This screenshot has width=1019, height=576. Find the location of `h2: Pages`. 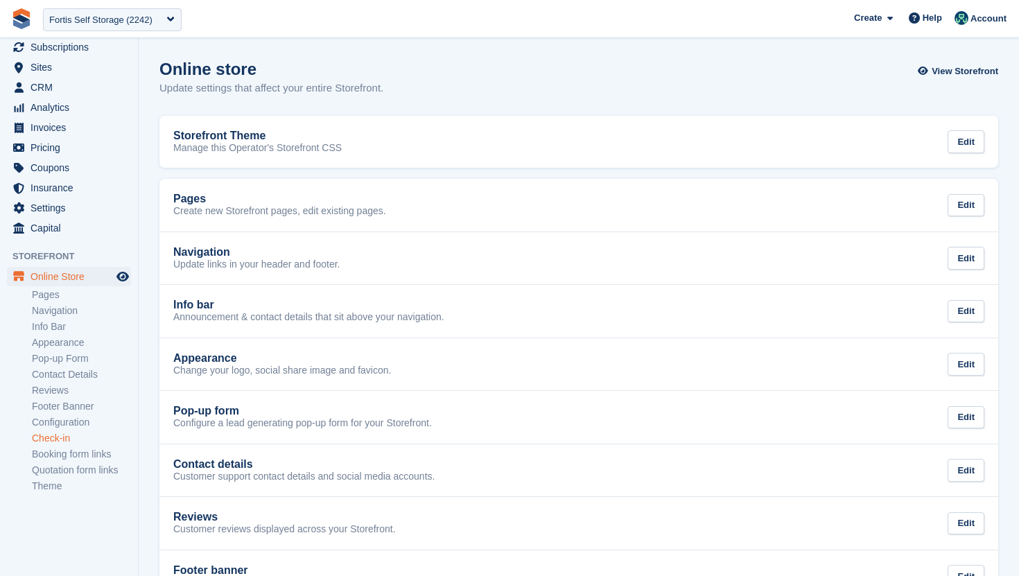

h2: Pages is located at coordinates (189, 199).